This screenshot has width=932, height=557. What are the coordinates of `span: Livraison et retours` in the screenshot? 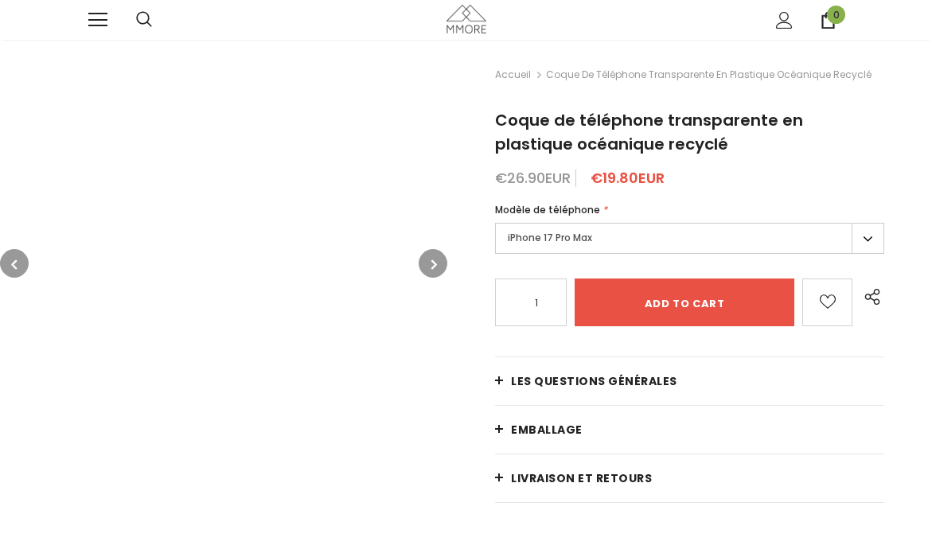 It's located at (581, 479).